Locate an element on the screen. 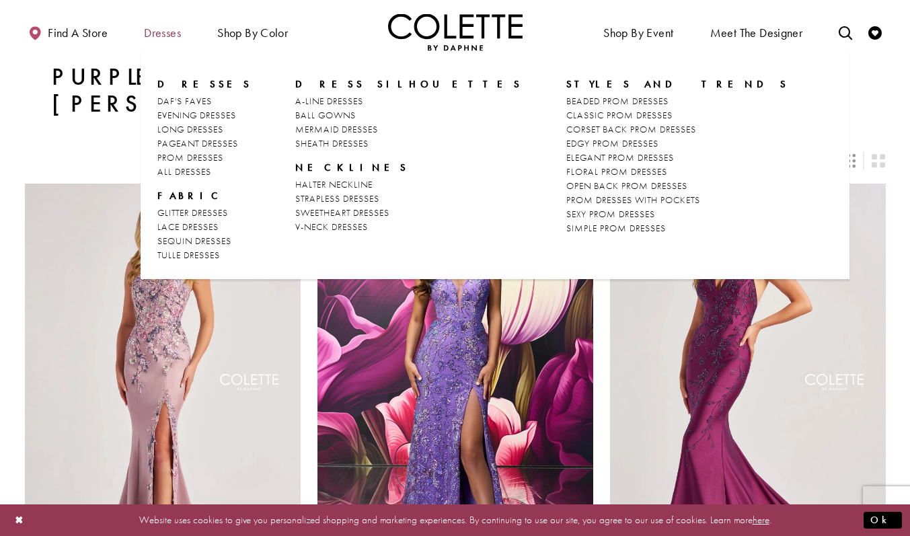 This screenshot has height=536, width=910. a: CLASSIC PROM DRESSES is located at coordinates (677, 115).